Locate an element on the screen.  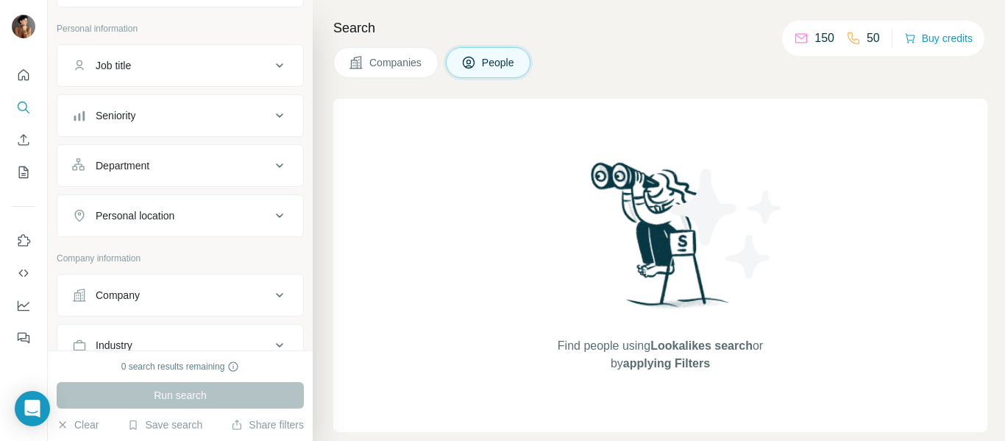
button: Company is located at coordinates (180, 295).